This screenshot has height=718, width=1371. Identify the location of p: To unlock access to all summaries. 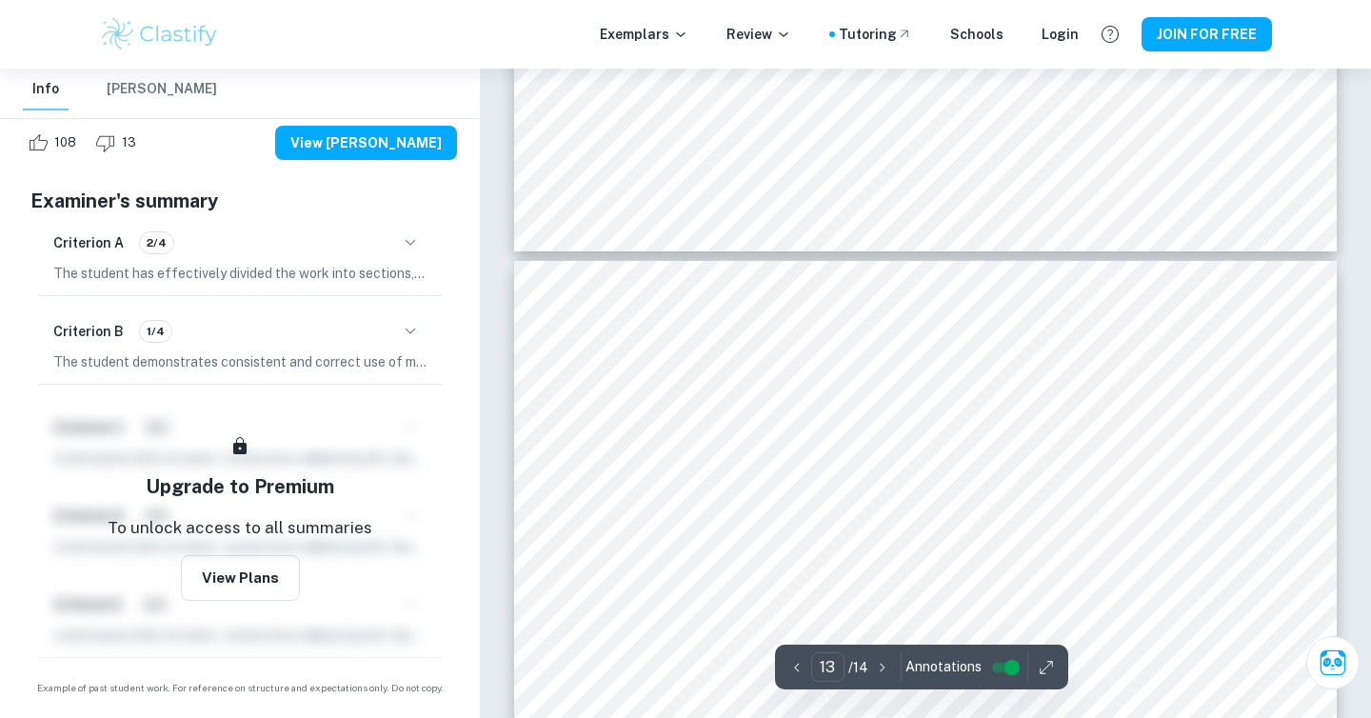
(240, 528).